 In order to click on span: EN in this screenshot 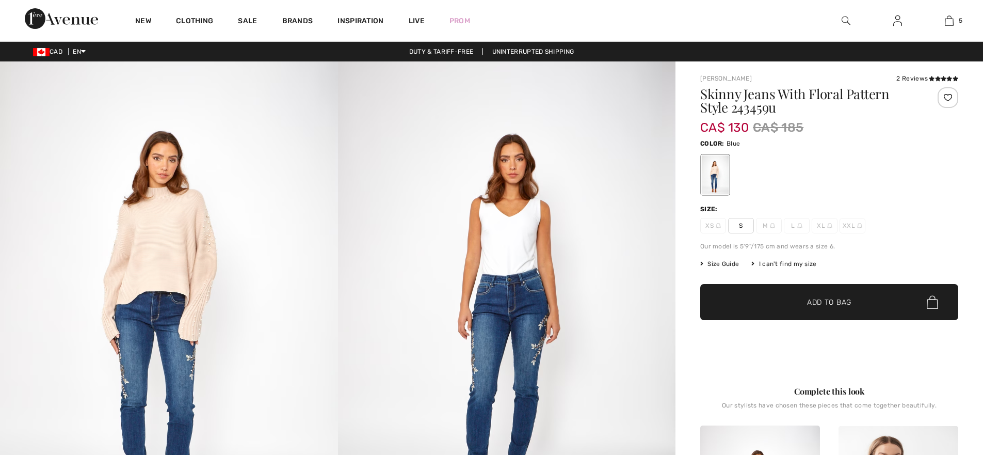, I will do `click(79, 52)`.